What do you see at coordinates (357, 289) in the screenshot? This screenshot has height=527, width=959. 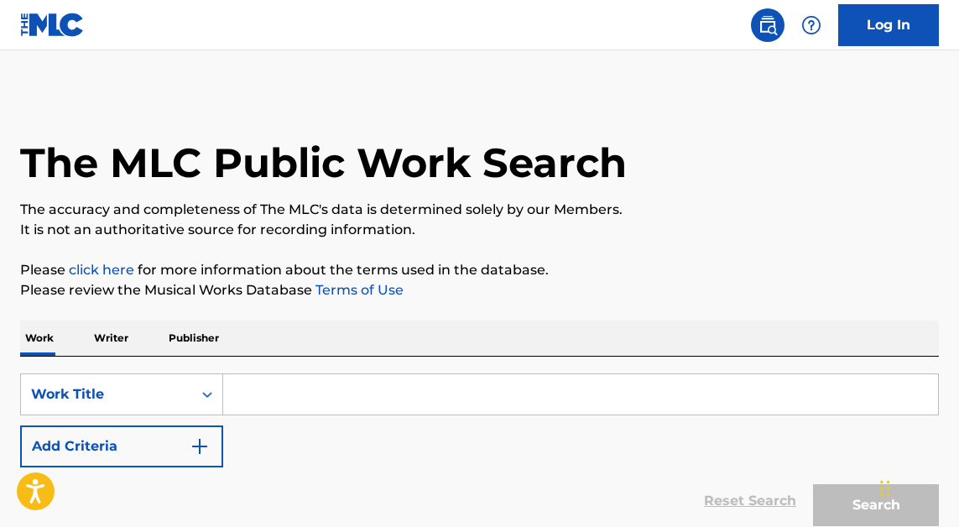 I see `a: Terms of Use` at bounding box center [357, 289].